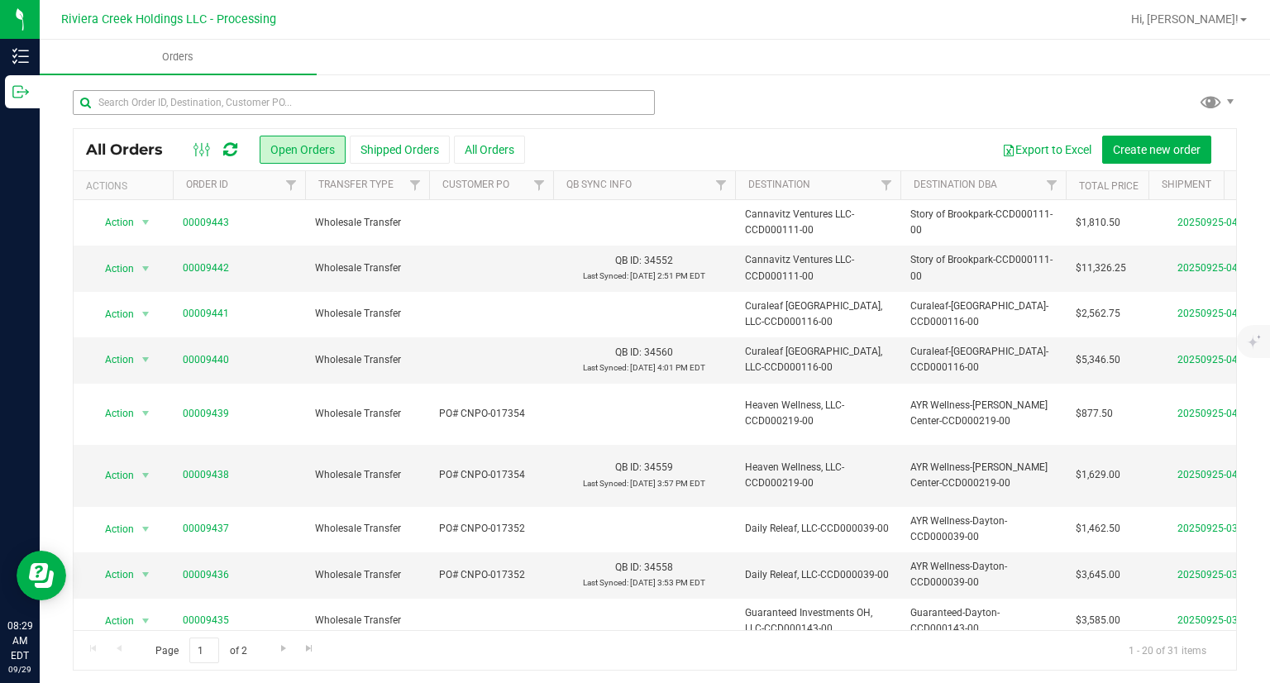 Image resolution: width=1270 pixels, height=683 pixels. Describe the element at coordinates (283, 648) in the screenshot. I see `a: Go to the next page` at that location.